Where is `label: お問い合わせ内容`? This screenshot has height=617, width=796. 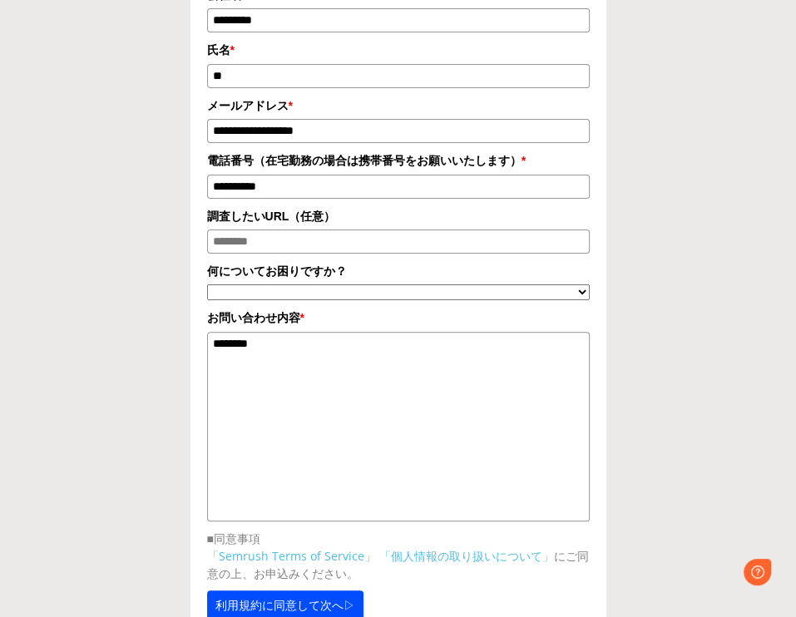
label: お問い合わせ内容 is located at coordinates (398, 318).